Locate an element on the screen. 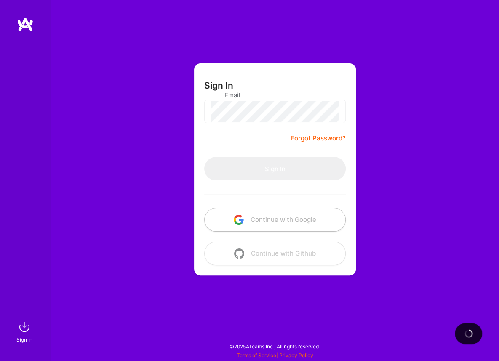  input: Email... is located at coordinates (275, 95).